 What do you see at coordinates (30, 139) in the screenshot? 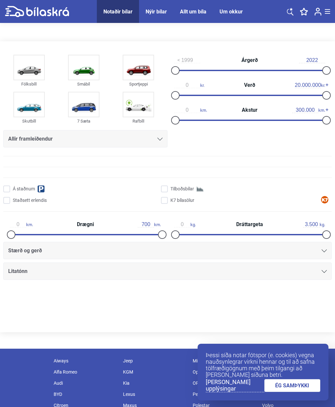
I see `span: Allir framleiðendur` at bounding box center [30, 139].